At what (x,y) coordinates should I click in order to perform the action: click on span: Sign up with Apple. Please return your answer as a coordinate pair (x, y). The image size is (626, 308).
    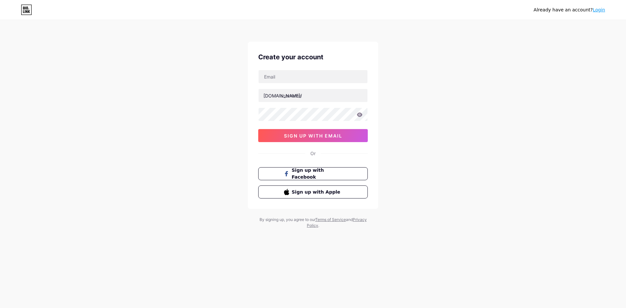
    Looking at the image, I should click on (317, 192).